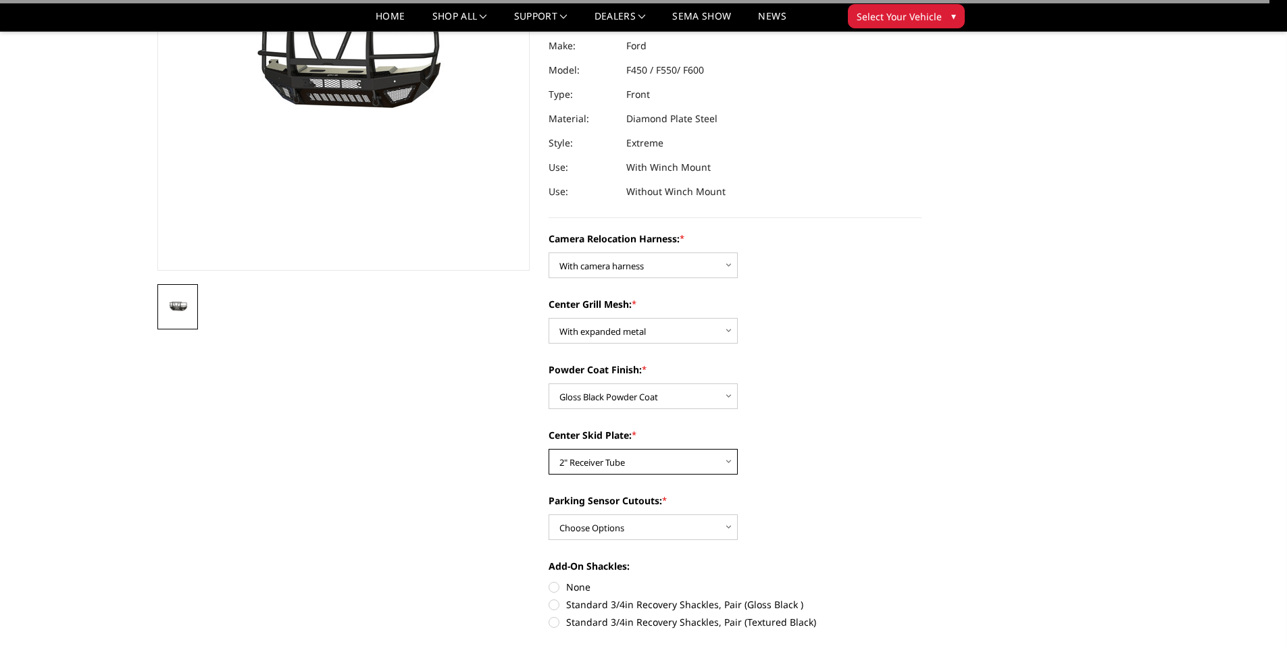 Image resolution: width=1287 pixels, height=646 pixels. I want to click on a: SEMA Show, so click(701, 21).